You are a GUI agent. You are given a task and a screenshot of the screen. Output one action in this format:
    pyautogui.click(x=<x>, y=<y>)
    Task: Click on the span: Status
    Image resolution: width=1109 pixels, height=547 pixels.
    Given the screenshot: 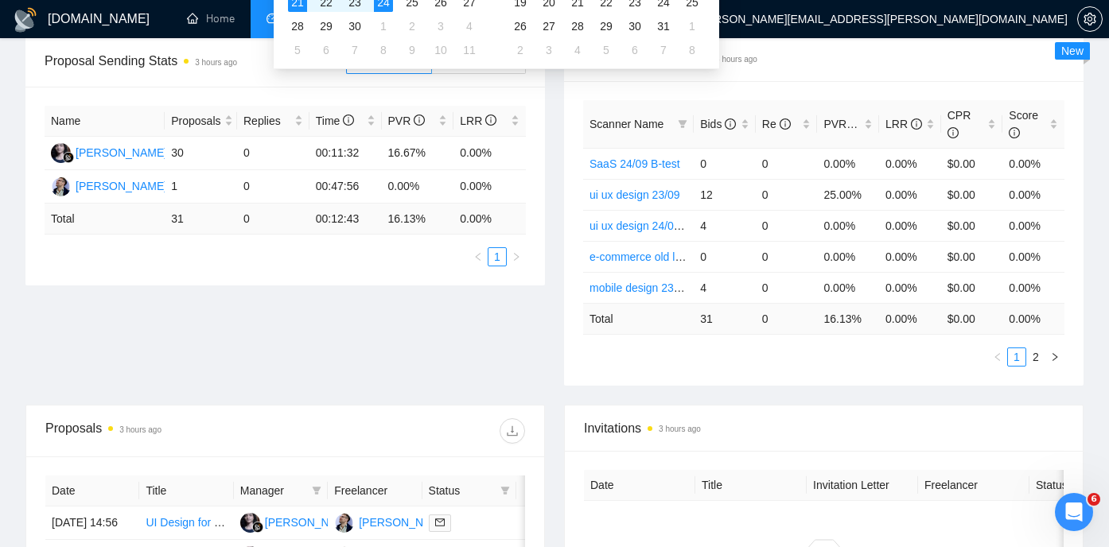 What is the action you would take?
    pyautogui.click(x=461, y=491)
    